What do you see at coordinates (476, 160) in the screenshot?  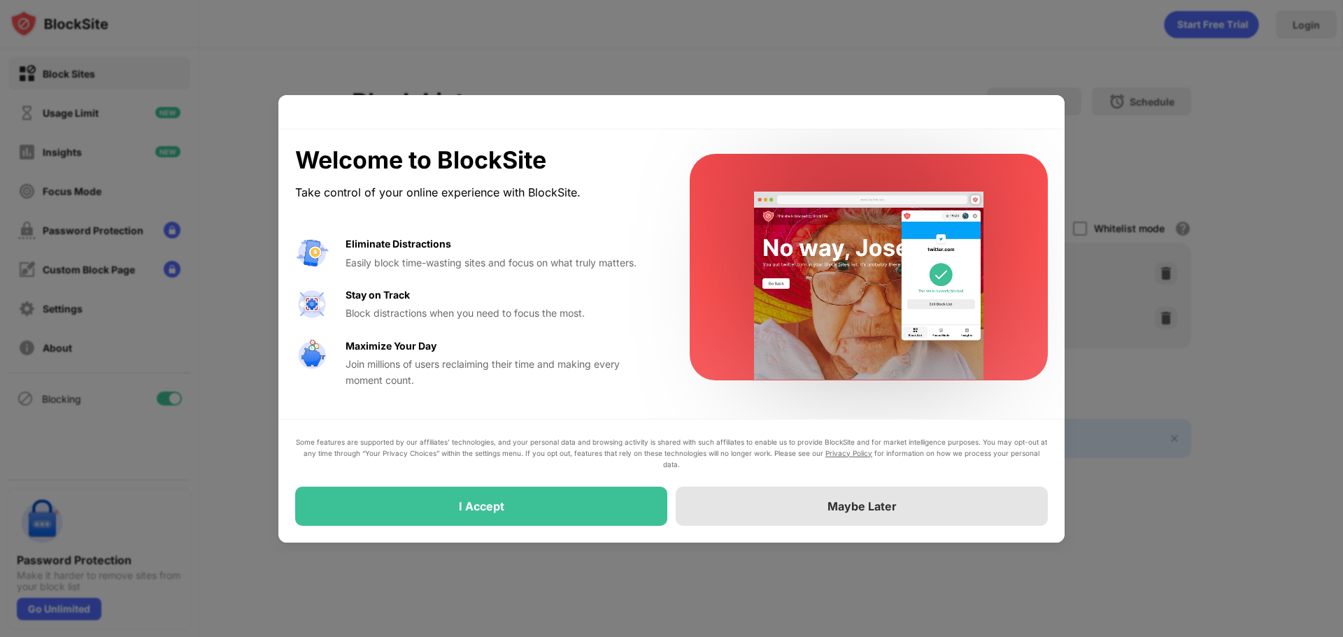 I see `div: Welcome to BlockSite` at bounding box center [476, 160].